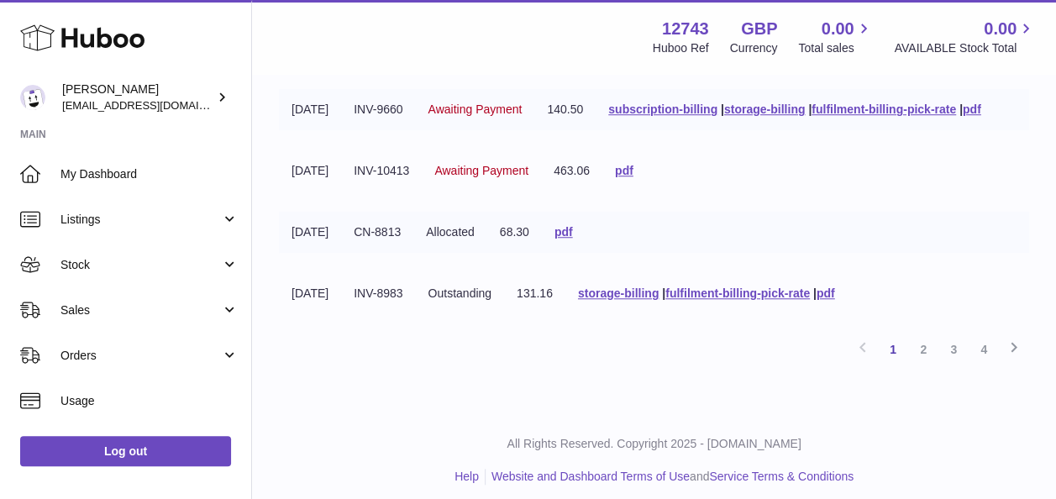 Image resolution: width=1056 pixels, height=499 pixels. Describe the element at coordinates (759, 29) in the screenshot. I see `strong: GBP` at that location.